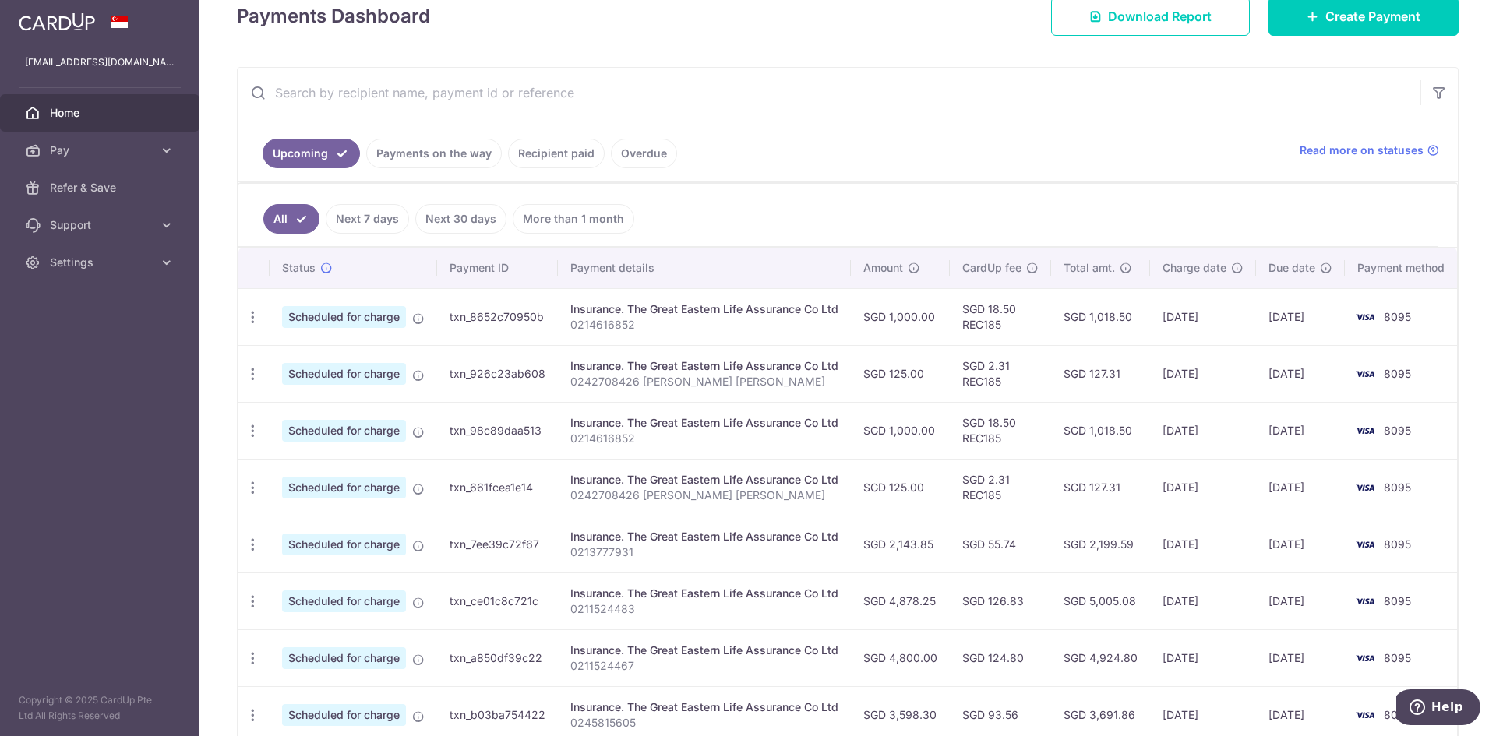  What do you see at coordinates (1000, 601) in the screenshot?
I see `td: SGD 126.83` at bounding box center [1000, 601].